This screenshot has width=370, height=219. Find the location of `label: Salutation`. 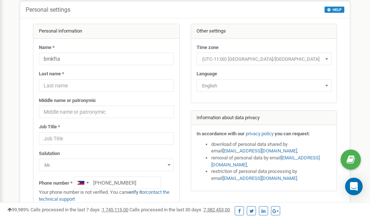

label: Salutation is located at coordinates (49, 154).